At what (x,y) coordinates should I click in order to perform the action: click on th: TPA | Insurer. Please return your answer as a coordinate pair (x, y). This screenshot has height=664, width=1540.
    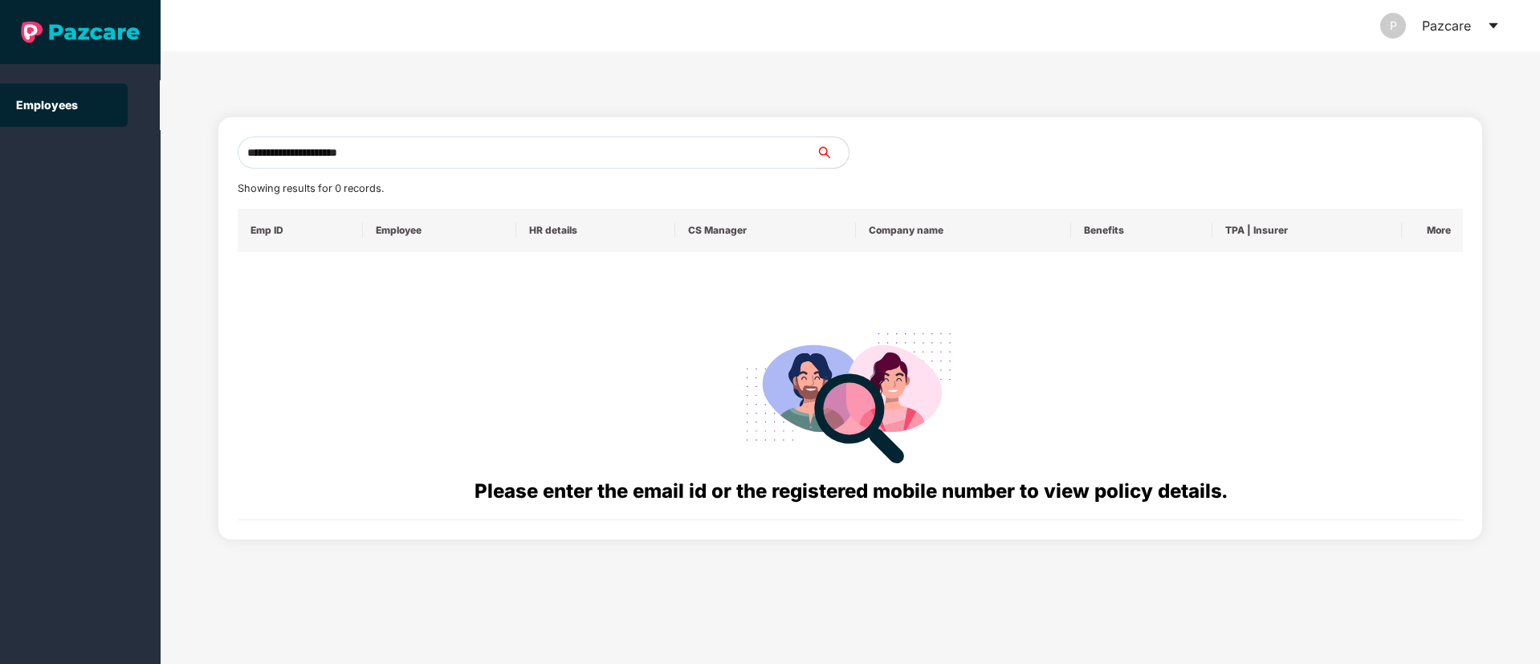
    Looking at the image, I should click on (1307, 230).